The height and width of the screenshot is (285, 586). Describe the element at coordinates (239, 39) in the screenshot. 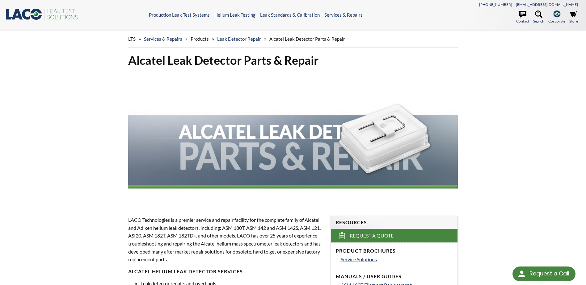

I see `a: Leak Detector Repair` at that location.